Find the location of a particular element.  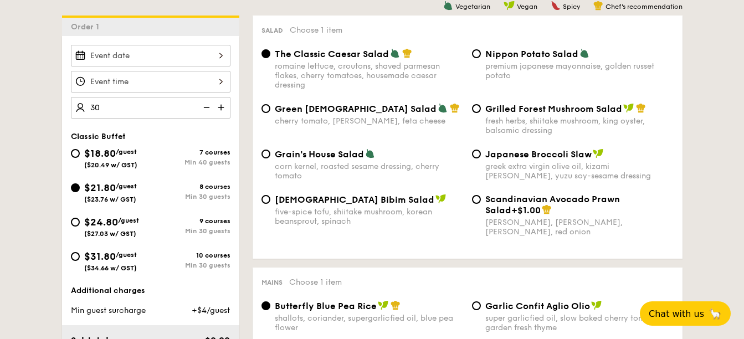

span: ($20.49 w/ GST) is located at coordinates (111, 165).